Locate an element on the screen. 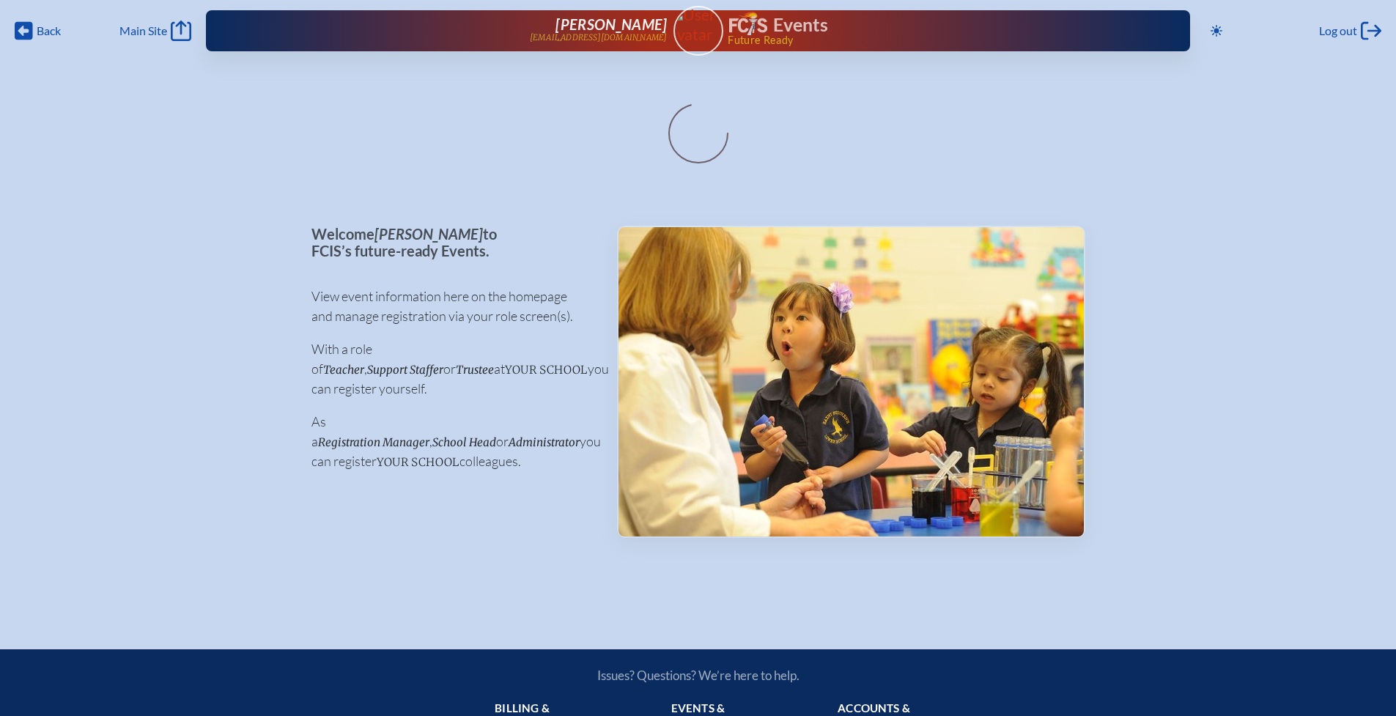  p: Welcome to FCIS’s future-ready Events. is located at coordinates (452, 242).